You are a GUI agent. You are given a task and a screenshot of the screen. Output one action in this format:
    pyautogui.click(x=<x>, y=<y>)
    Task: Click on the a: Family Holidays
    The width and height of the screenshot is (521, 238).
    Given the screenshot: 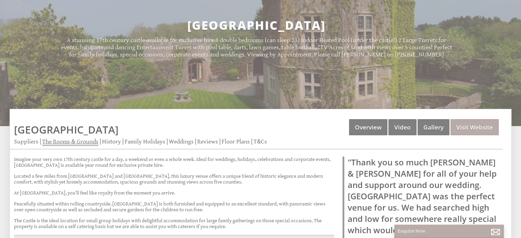 What is the action you would take?
    pyautogui.click(x=145, y=141)
    